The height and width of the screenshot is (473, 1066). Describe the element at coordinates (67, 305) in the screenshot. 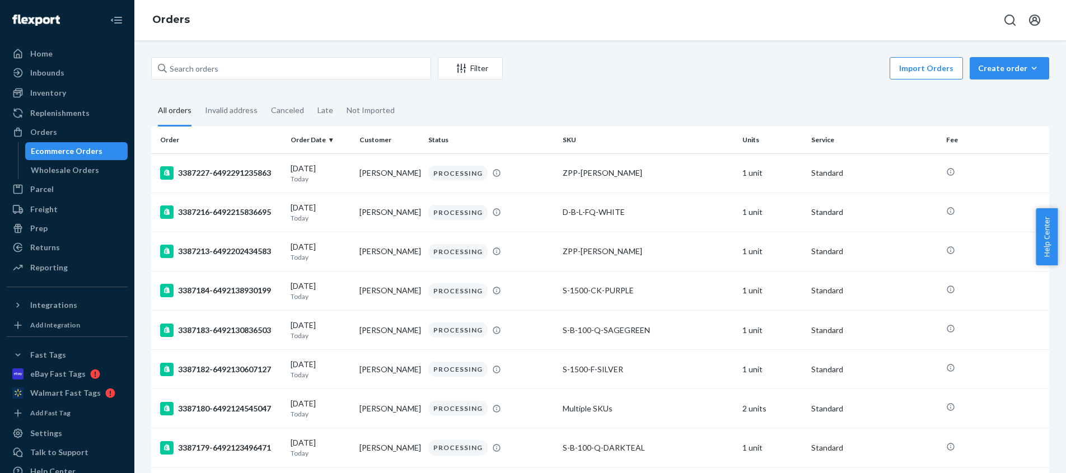

I see `button: Integrations` at that location.